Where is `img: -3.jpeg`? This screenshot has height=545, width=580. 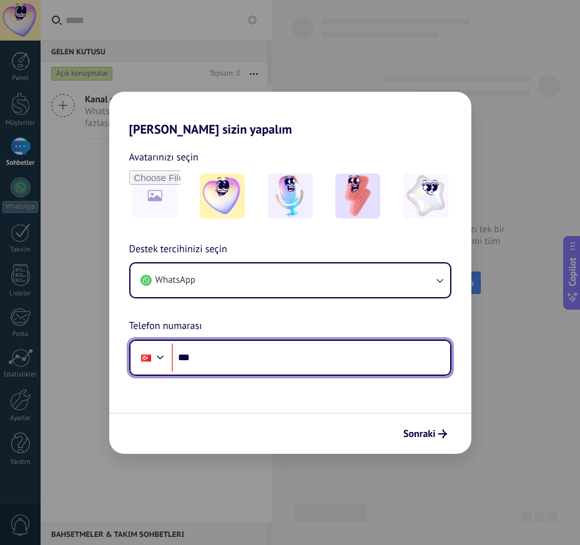
img: -3.jpeg is located at coordinates (358, 196).